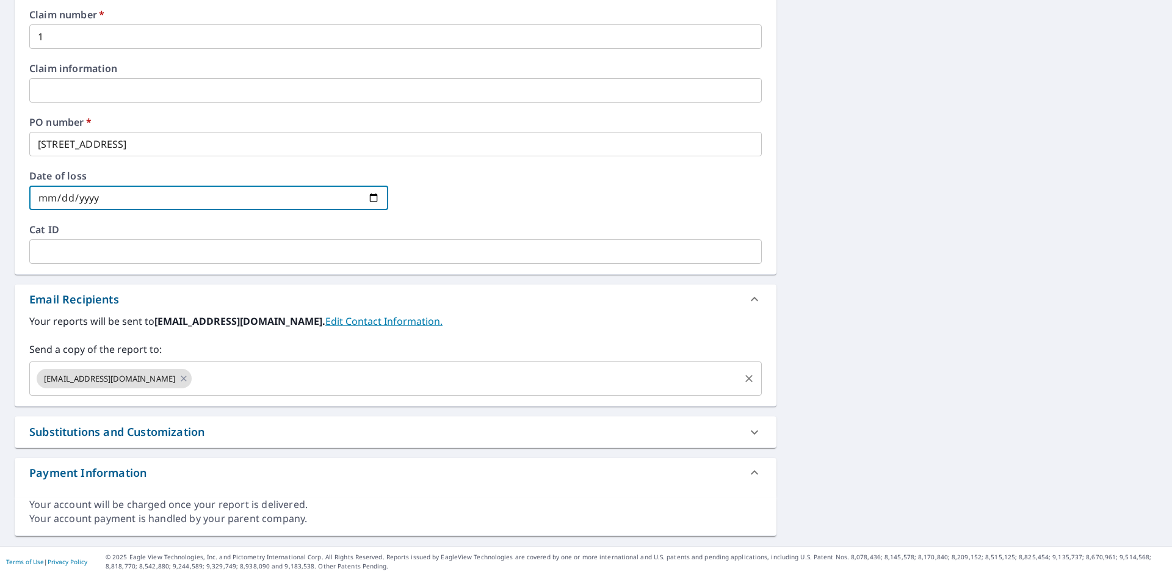 This screenshot has width=1172, height=577. What do you see at coordinates (384, 321) in the screenshot?
I see `a: EditContactInfo` at bounding box center [384, 321].